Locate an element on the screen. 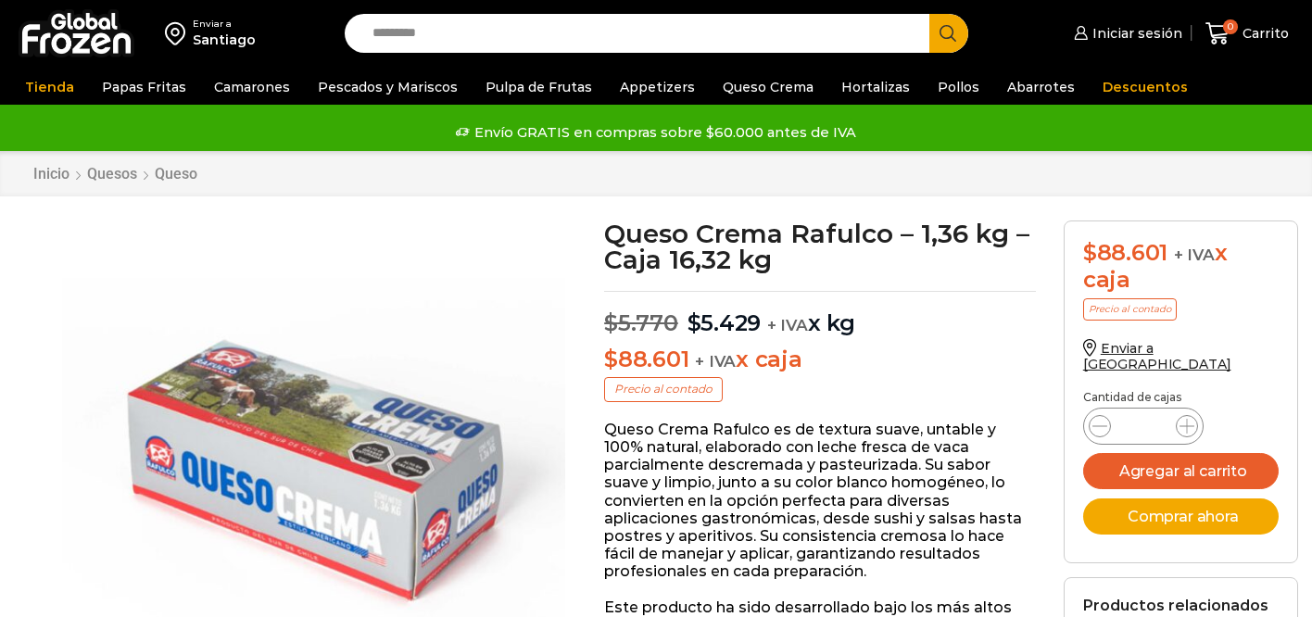 The width and height of the screenshot is (1312, 617). bdi: 5.429 is located at coordinates (724, 322).